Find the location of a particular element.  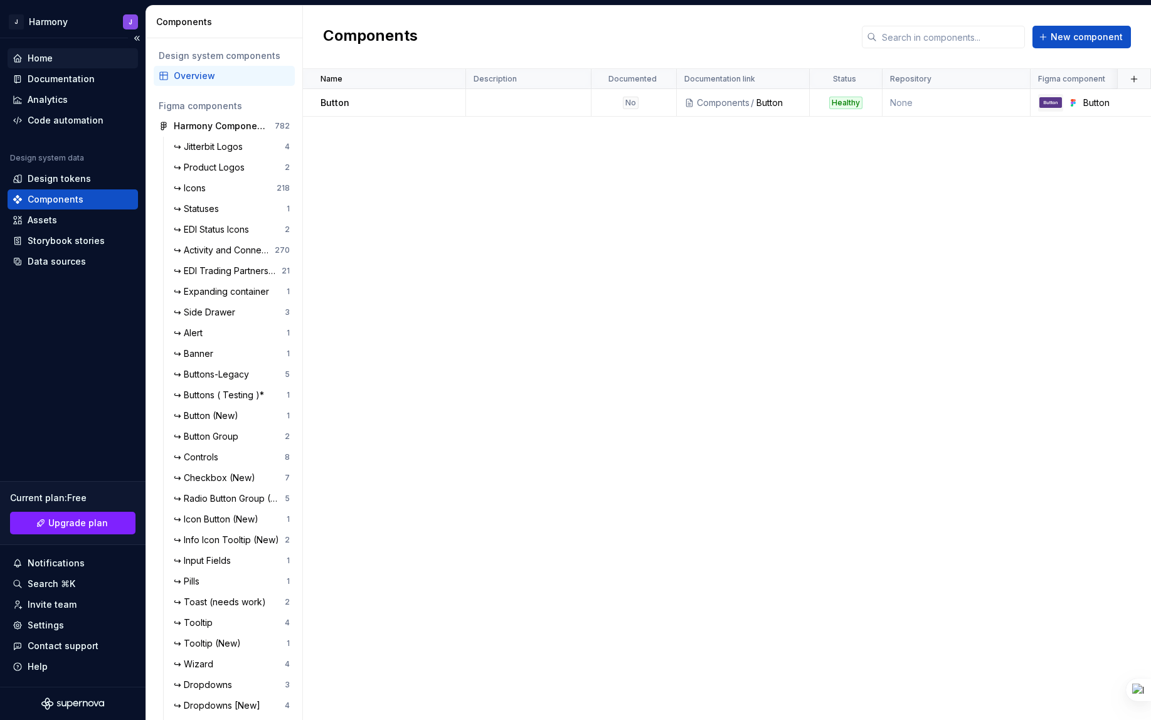

button: New component is located at coordinates (1082, 37).